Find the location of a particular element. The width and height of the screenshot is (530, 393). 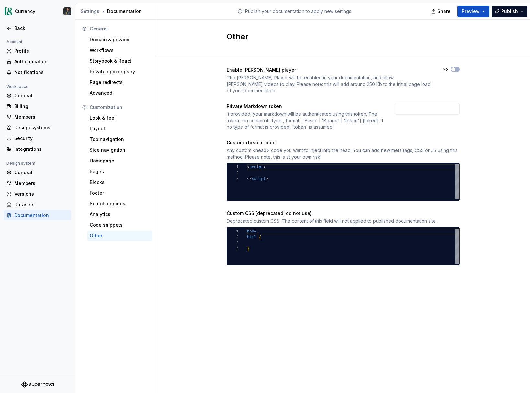

div: Private npm registry is located at coordinates (120, 72).